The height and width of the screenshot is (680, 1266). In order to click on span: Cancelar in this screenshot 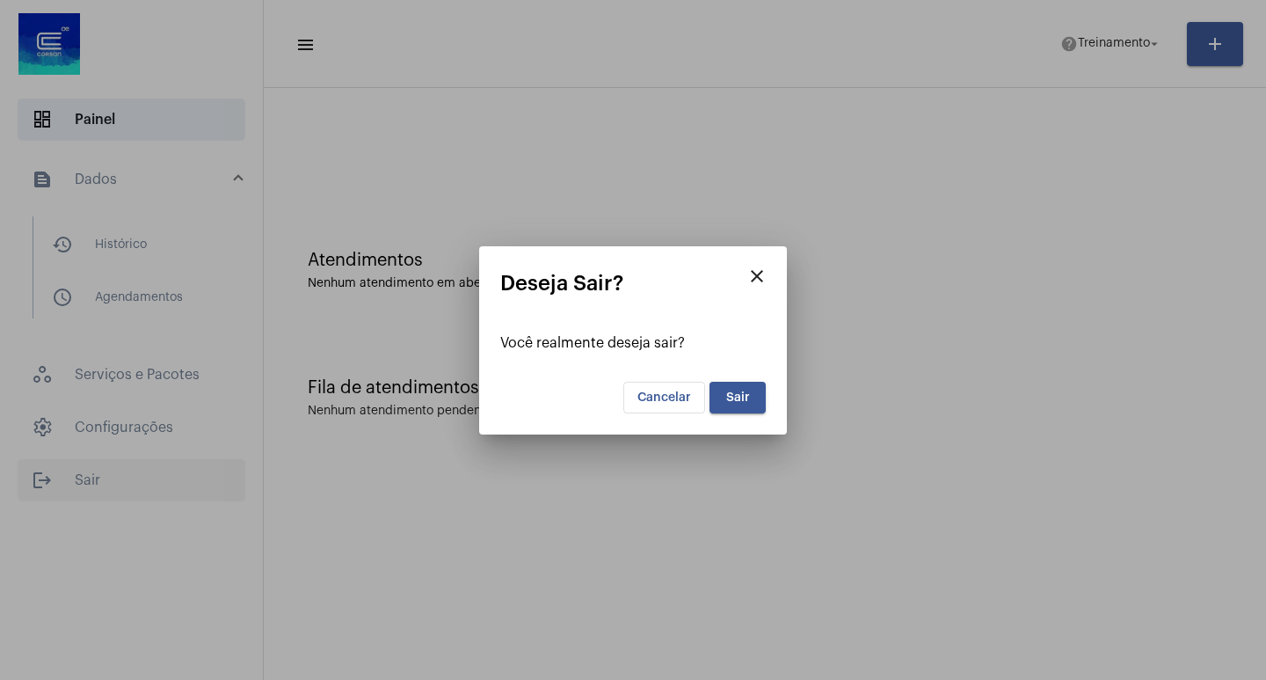, I will do `click(664, 397)`.